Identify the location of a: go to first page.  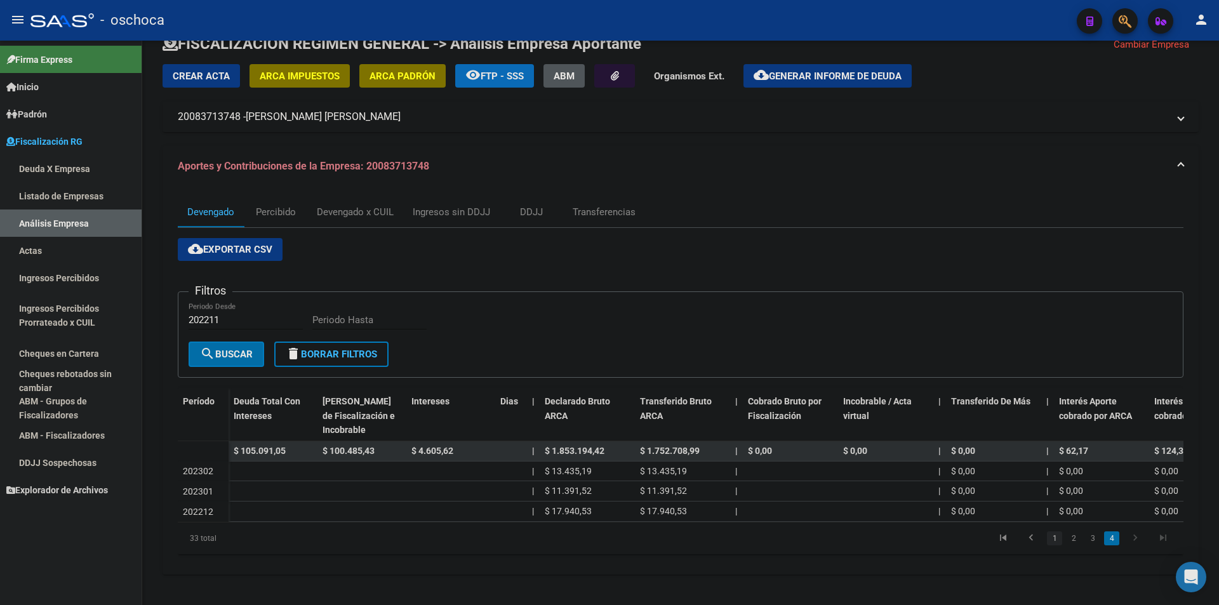
(1003, 539).